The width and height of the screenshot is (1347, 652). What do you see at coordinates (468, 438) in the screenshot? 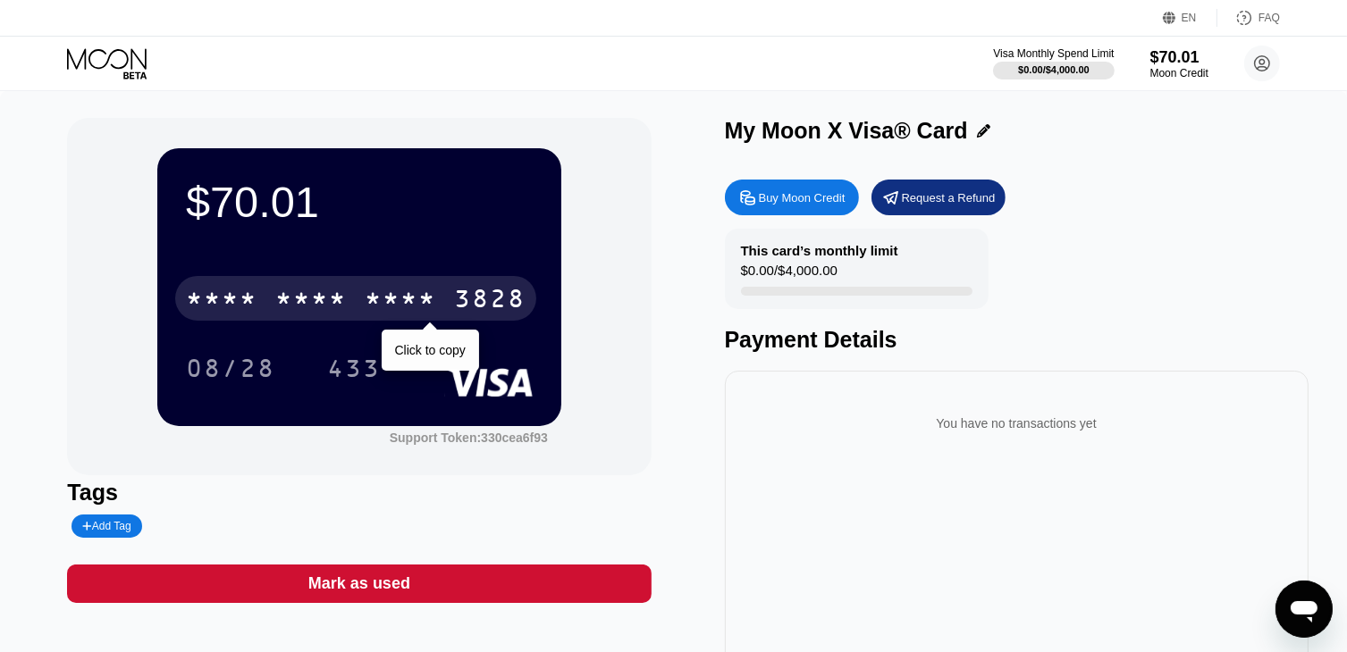
I see `div: Support Token:330cea6f93` at bounding box center [468, 438].